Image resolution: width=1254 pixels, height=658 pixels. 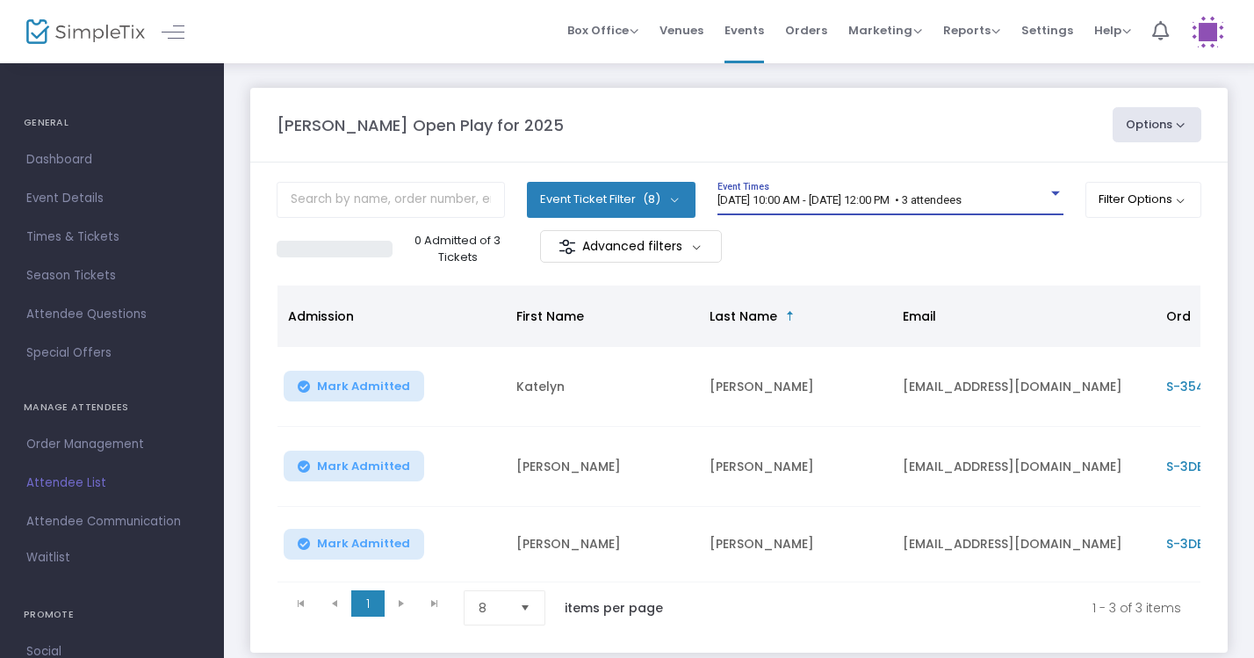 I want to click on span: 8, so click(x=492, y=608).